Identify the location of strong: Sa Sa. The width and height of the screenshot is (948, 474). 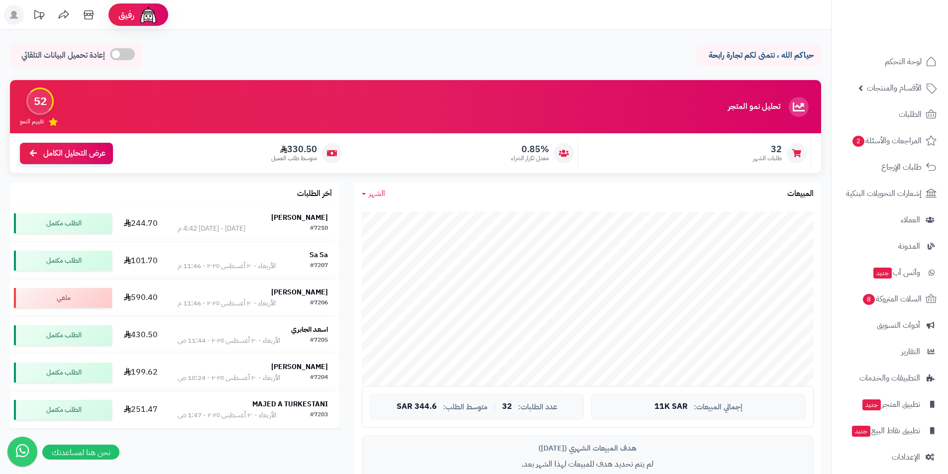
(318, 255).